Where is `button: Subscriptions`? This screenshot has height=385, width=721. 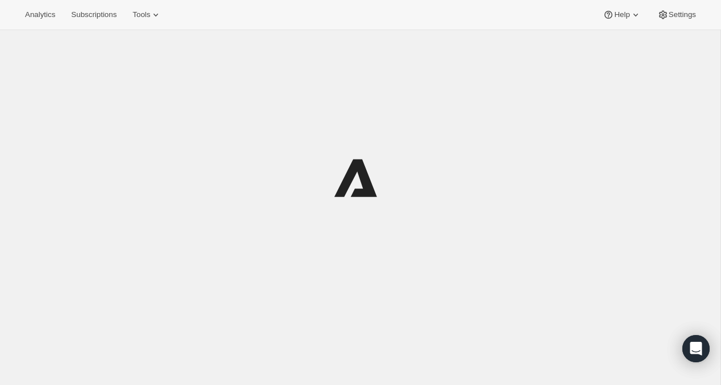 button: Subscriptions is located at coordinates (94, 15).